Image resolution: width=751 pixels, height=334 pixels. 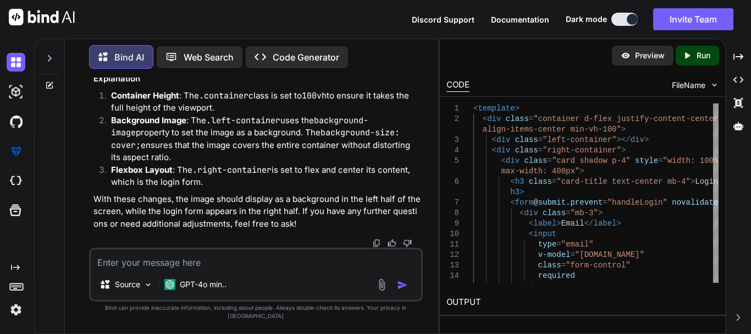 What do you see at coordinates (403, 285) in the screenshot?
I see `img: icon` at bounding box center [403, 285].